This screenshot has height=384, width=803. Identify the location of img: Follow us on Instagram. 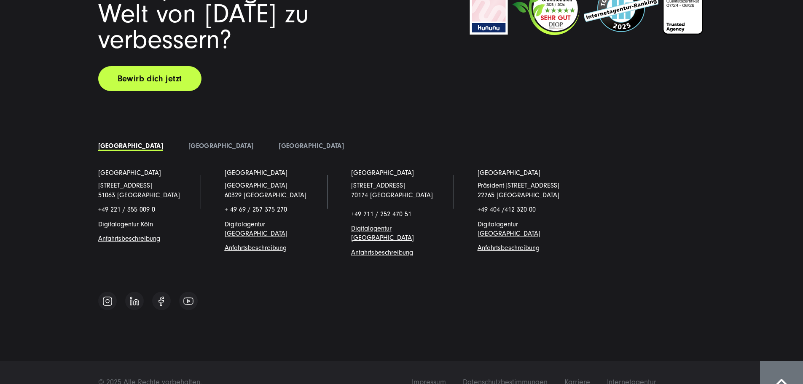
(108, 301).